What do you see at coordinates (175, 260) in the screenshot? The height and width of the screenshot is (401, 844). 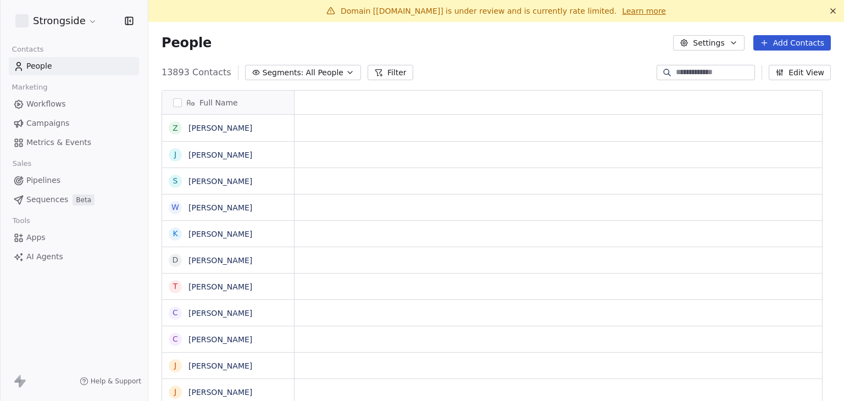 I see `div: D` at bounding box center [175, 260].